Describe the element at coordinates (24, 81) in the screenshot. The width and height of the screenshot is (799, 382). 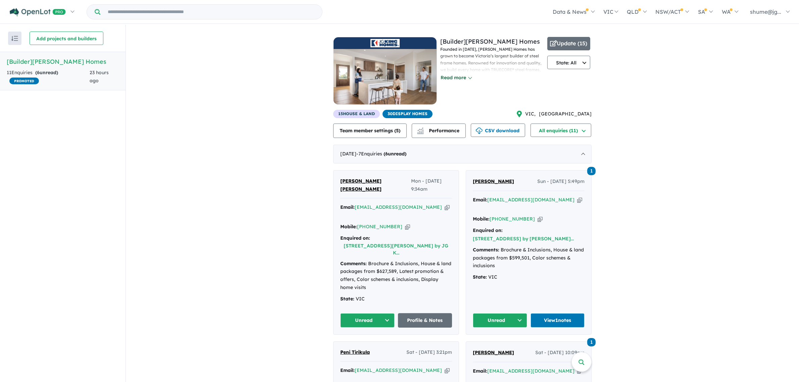
I see `span: PROMOTED` at that location.